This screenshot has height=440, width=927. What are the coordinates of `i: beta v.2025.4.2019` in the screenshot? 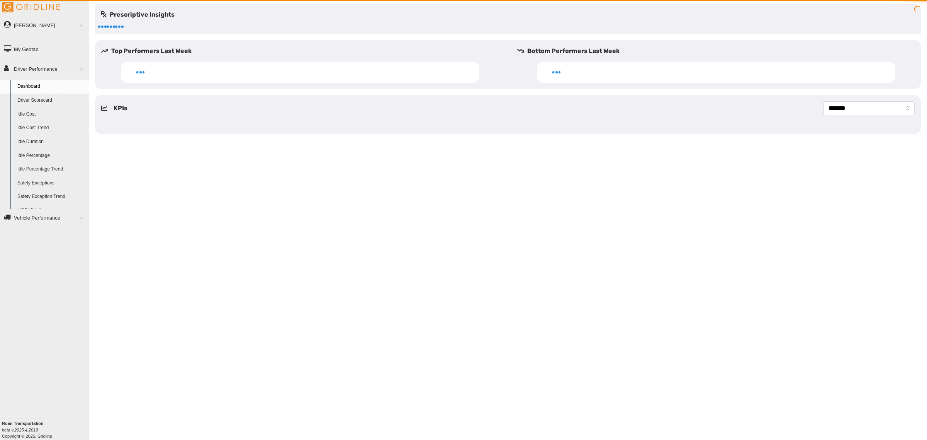 It's located at (20, 430).